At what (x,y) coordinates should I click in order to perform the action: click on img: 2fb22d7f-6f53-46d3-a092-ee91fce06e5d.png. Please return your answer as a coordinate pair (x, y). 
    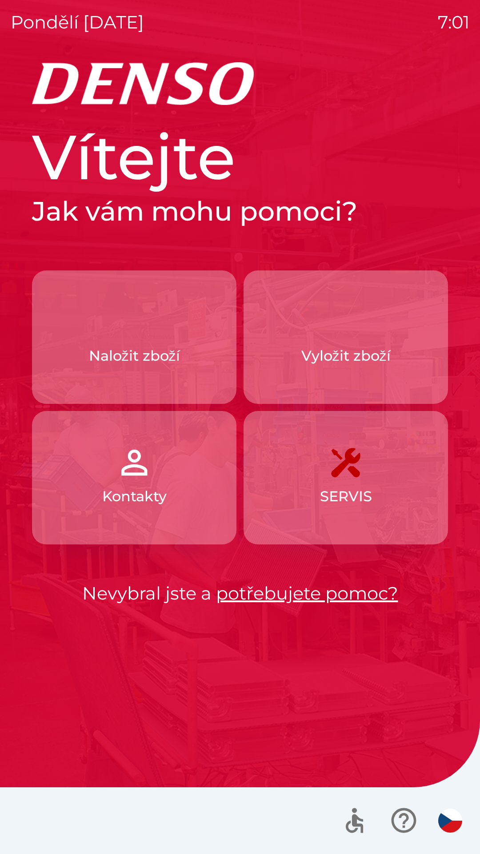
    Looking at the image, I should click on (346, 322).